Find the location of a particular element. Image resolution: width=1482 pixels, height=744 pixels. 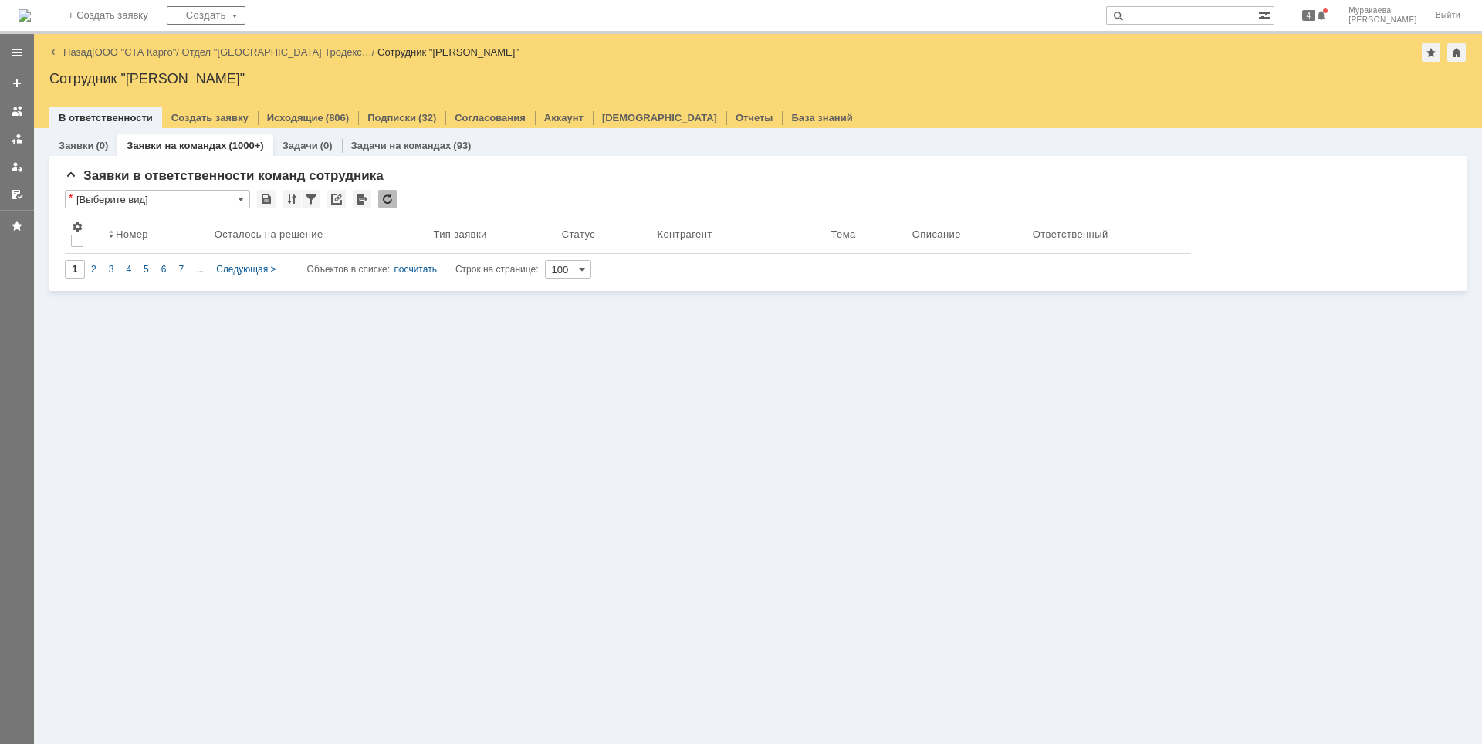

div: Статус is located at coordinates (578, 234).